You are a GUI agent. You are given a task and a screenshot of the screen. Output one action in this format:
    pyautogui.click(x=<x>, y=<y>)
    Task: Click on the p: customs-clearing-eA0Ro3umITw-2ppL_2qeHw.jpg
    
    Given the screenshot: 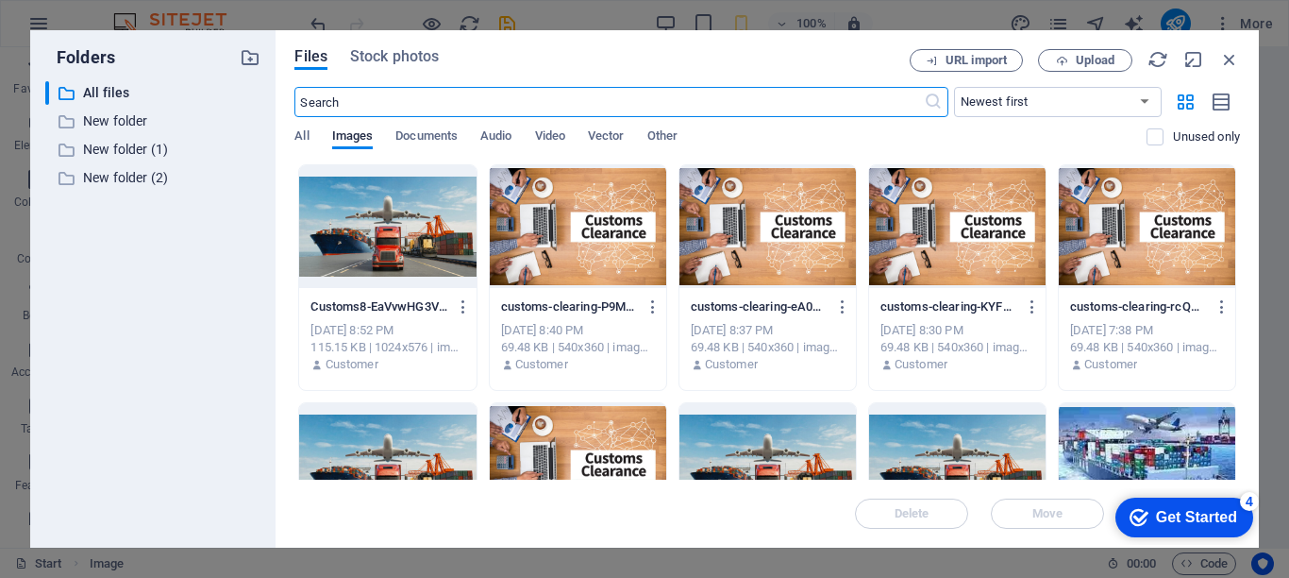 What is the action you would take?
    pyautogui.click(x=759, y=307)
    